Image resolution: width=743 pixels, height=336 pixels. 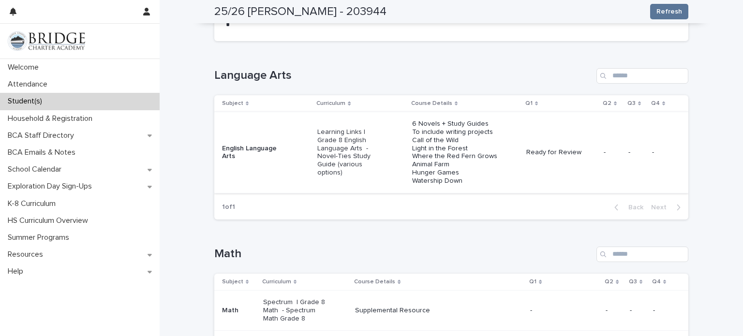 What do you see at coordinates (17, 272) in the screenshot?
I see `p: Help` at bounding box center [17, 272].